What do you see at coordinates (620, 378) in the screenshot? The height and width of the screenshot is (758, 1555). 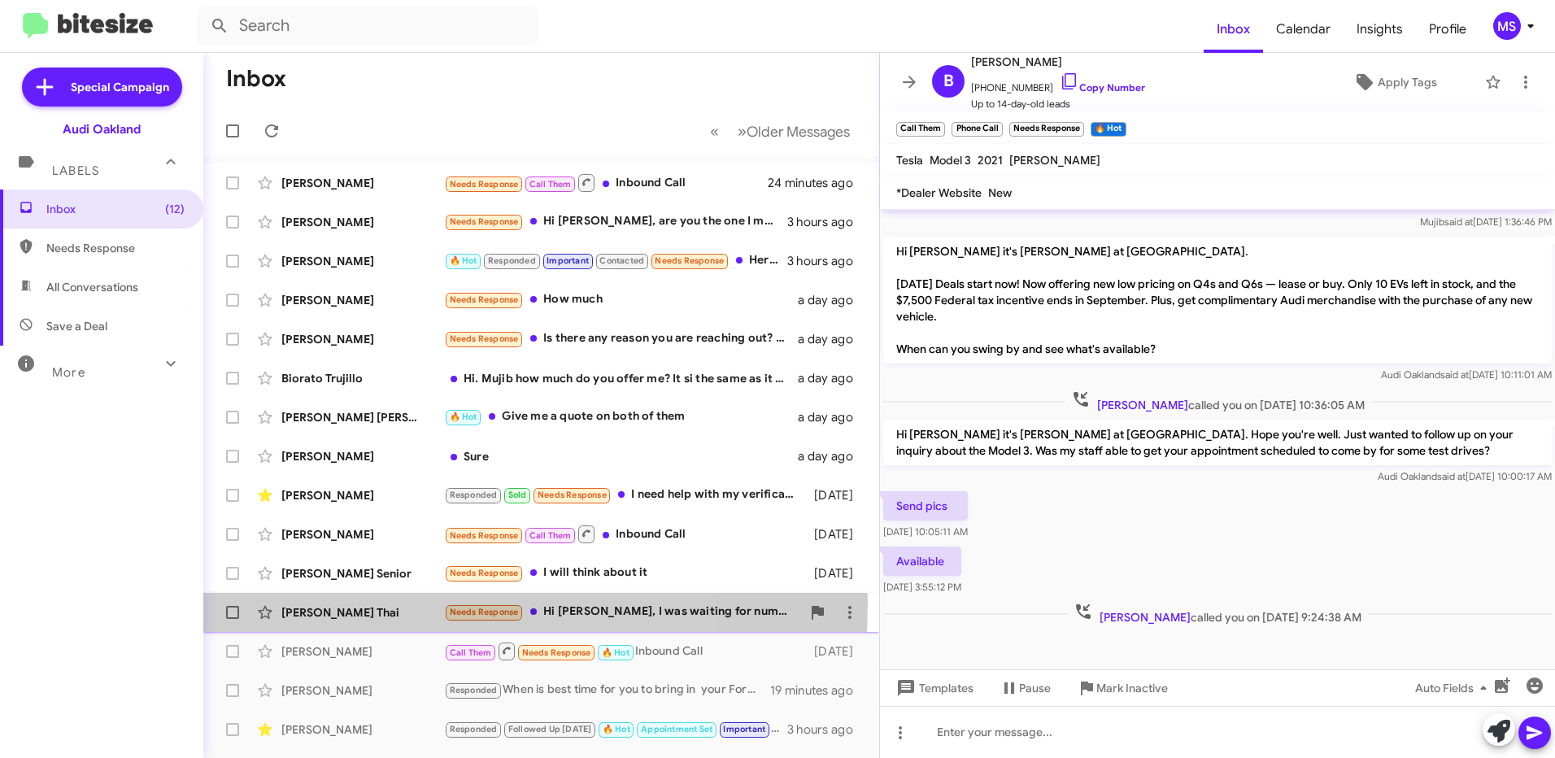 I see `div: Hi. Mujib how much do you offer me? It si the same as it you was sold to me.! Good conditions has...` at bounding box center [620, 378].